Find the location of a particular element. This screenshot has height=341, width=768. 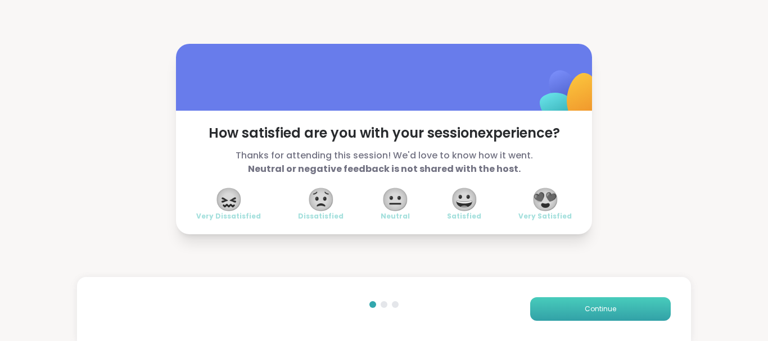

span: Very Satisfied is located at coordinates (545, 216).